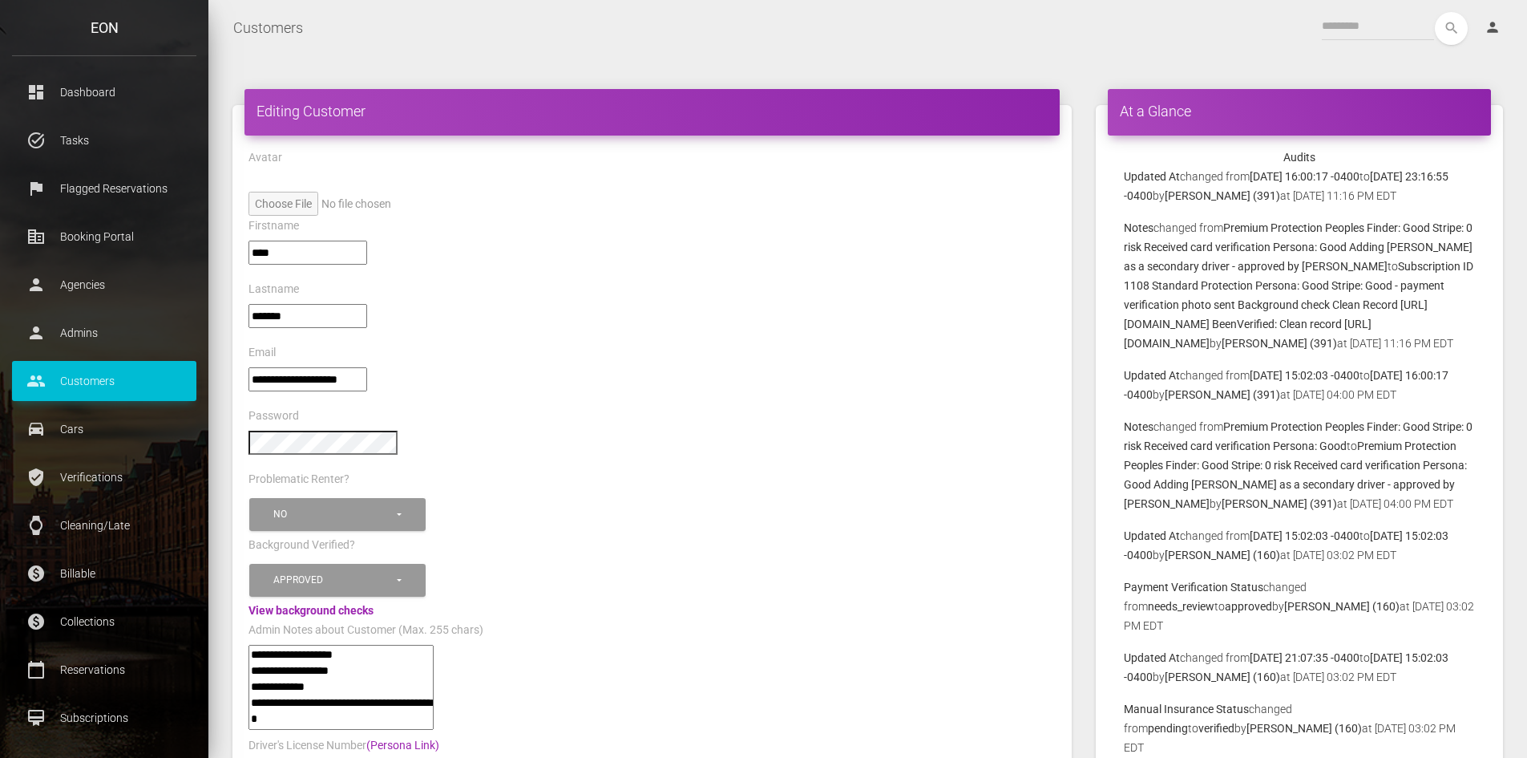 This screenshot has width=1527, height=758. What do you see at coordinates (265, 158) in the screenshot?
I see `label: Avatar` at bounding box center [265, 158].